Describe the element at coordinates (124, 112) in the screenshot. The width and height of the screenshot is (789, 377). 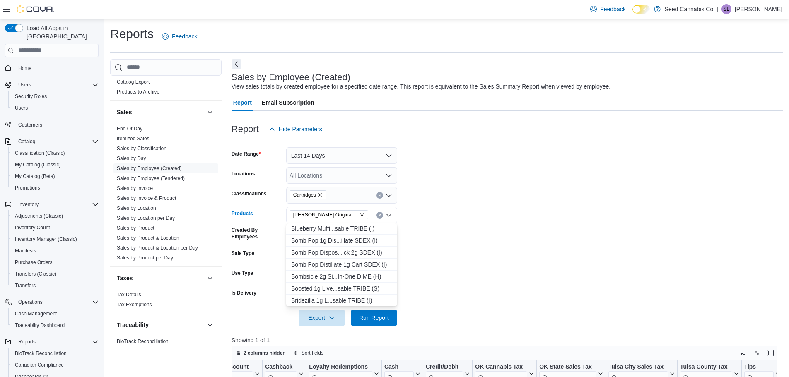
I see `h3: Sales` at that location.